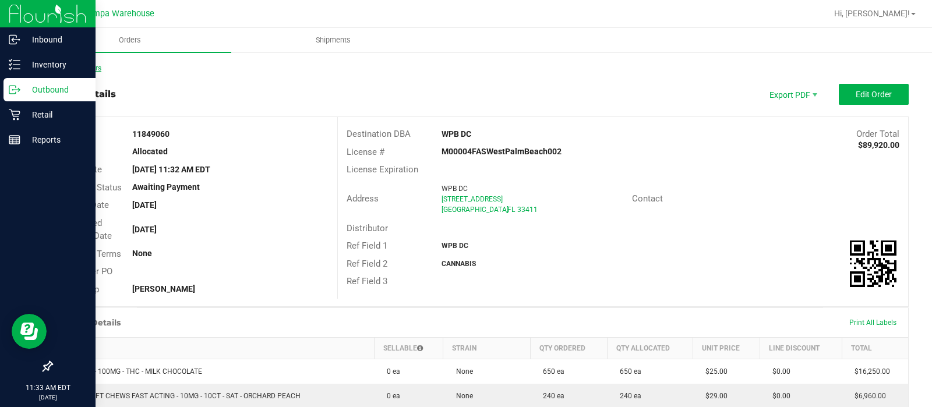  Describe the element at coordinates (511, 210) in the screenshot. I see `span: FL` at that location.